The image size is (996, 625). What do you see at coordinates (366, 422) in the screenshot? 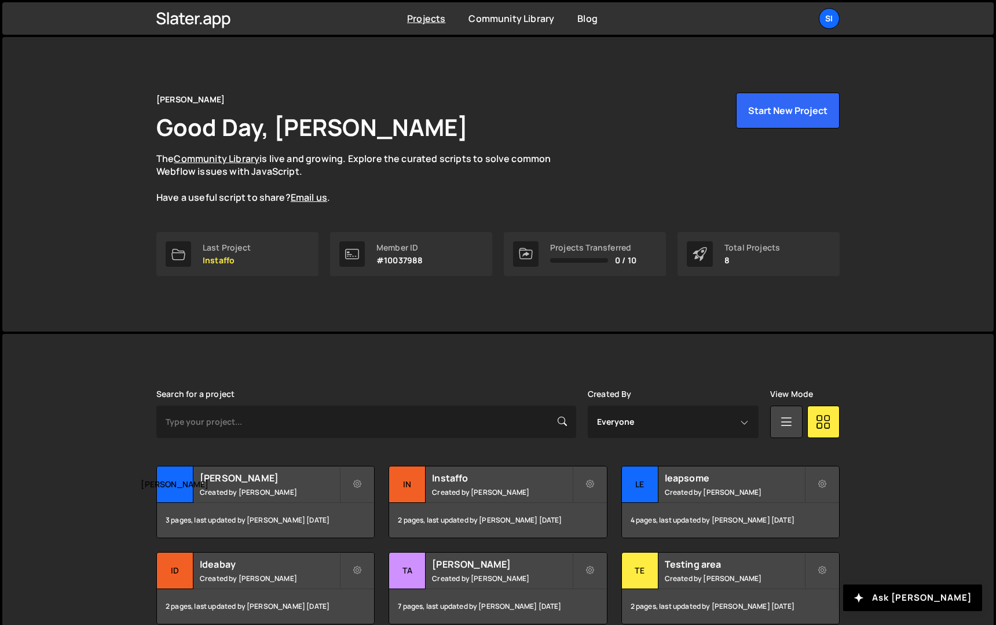
I see `input: Type your project...` at bounding box center [366, 422].